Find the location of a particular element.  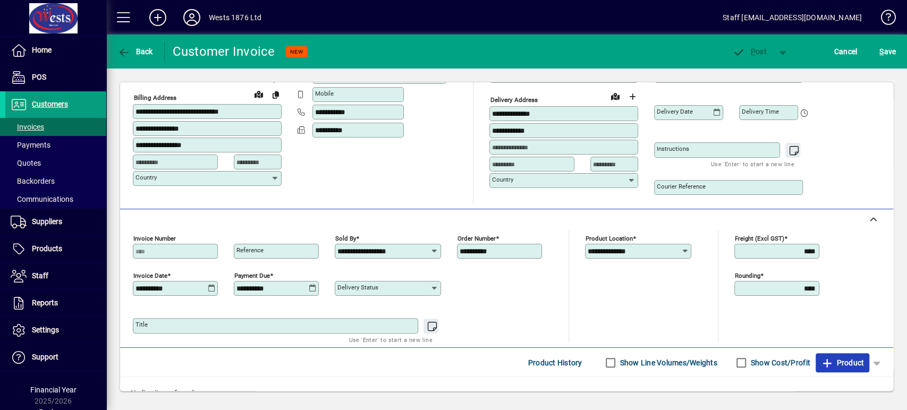

span: Invoices is located at coordinates (27, 127).